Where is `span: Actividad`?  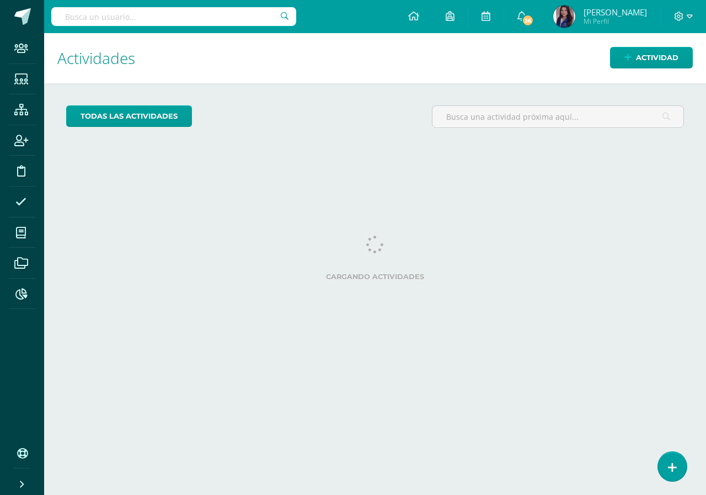
span: Actividad is located at coordinates (657, 57).